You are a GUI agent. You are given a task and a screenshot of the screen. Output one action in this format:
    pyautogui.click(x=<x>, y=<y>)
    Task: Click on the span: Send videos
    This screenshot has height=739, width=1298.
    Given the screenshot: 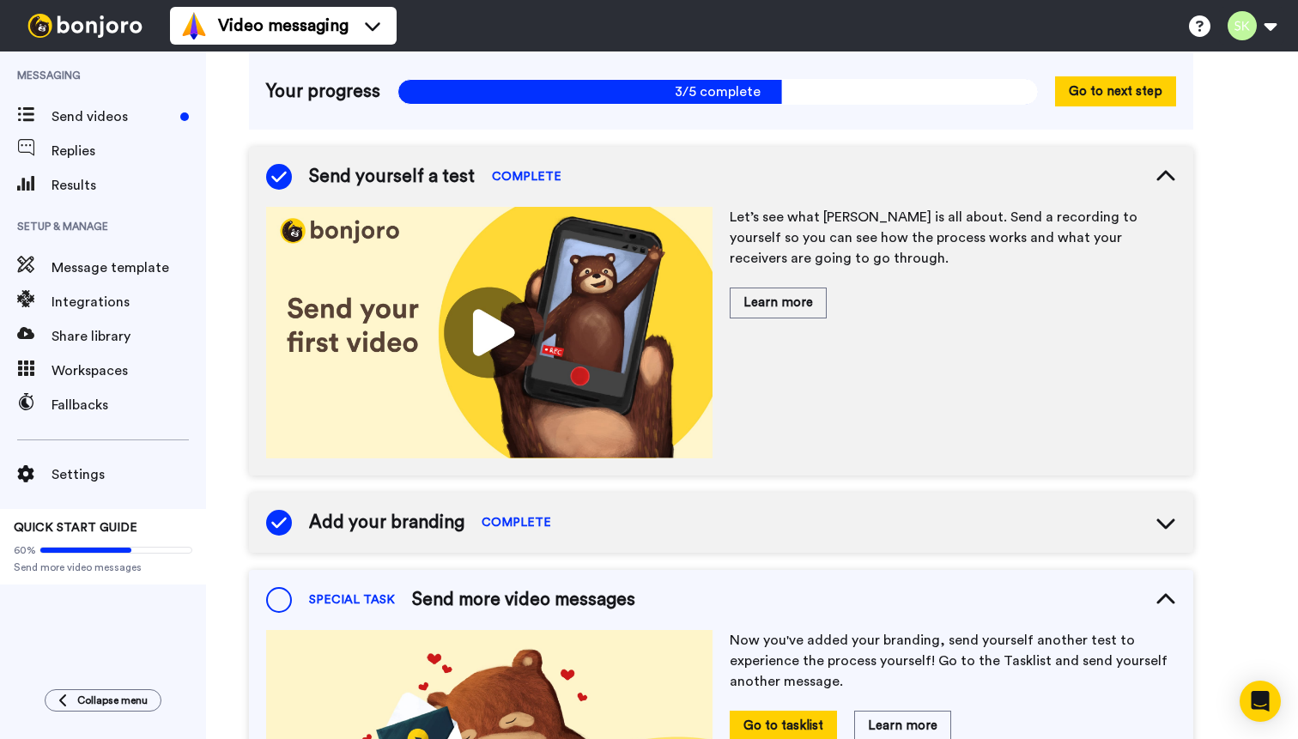 What is the action you would take?
    pyautogui.click(x=112, y=117)
    